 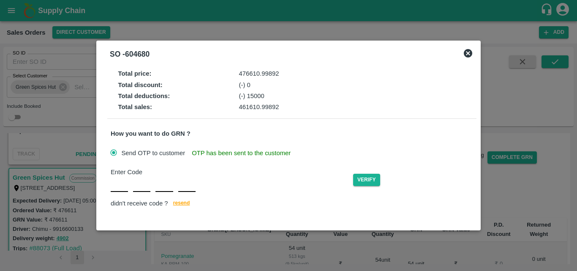 I want to click on button: resend, so click(x=182, y=204).